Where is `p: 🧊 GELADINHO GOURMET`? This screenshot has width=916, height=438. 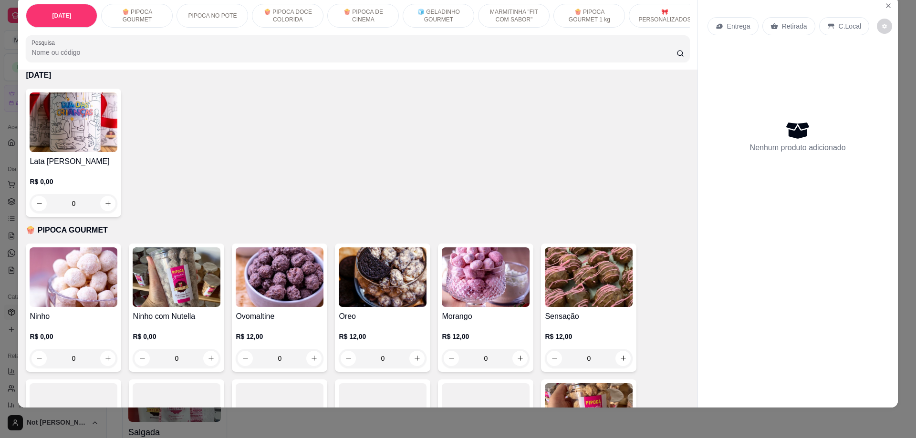 p: 🧊 GELADINHO GOURMET is located at coordinates (438, 16).